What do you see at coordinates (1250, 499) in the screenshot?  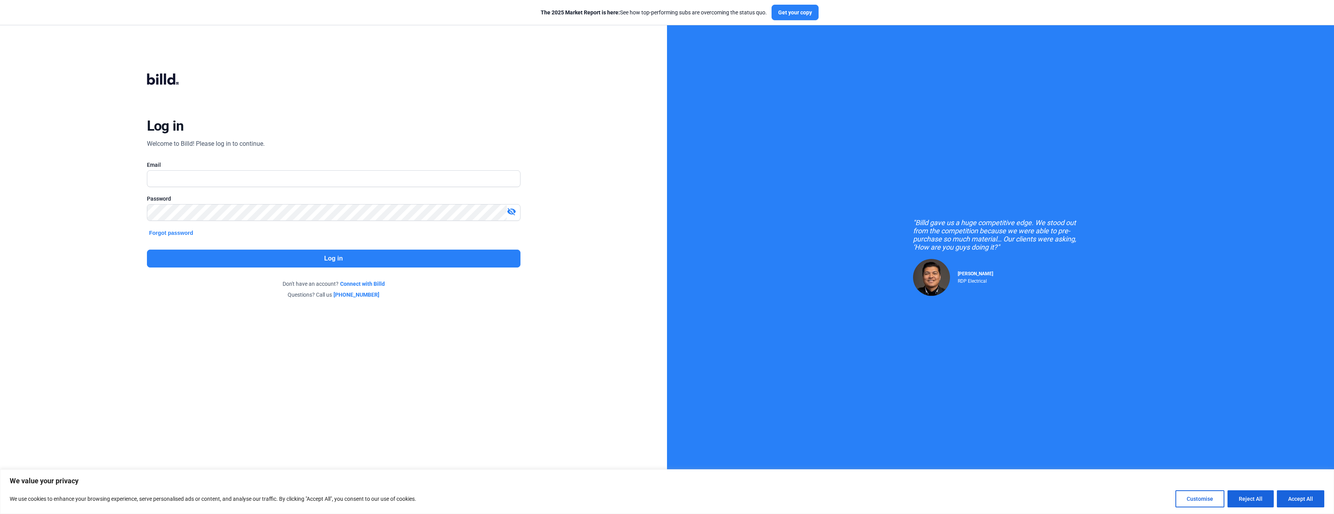 I see `button: Reject All` at bounding box center [1250, 499].